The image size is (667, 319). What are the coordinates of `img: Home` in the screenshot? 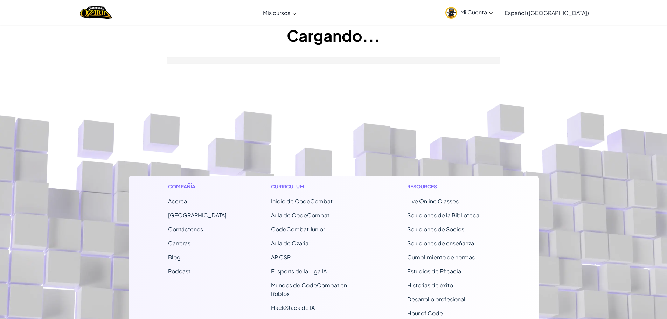 It's located at (96, 12).